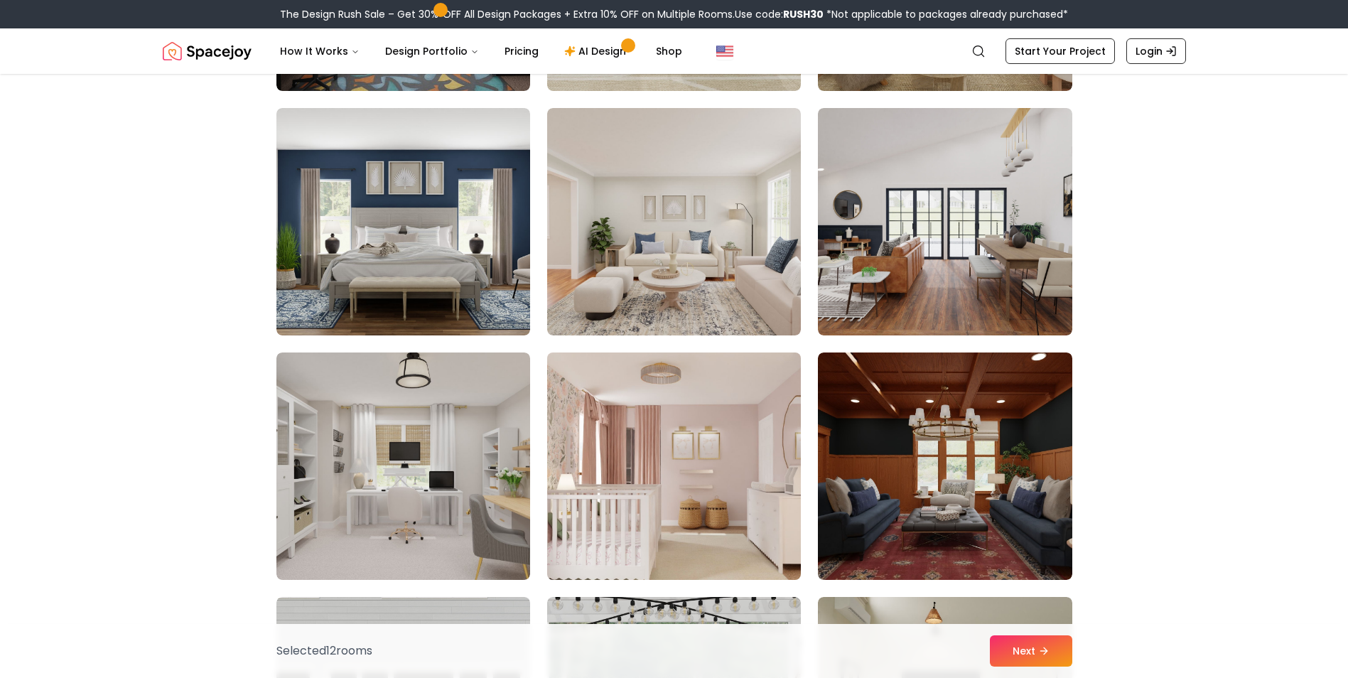 This screenshot has height=678, width=1348. What do you see at coordinates (207, 51) in the screenshot?
I see `a: Spacejoy` at bounding box center [207, 51].